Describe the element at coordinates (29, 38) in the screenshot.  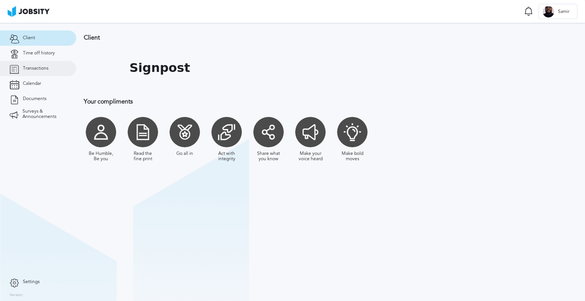
I see `span: Client` at that location.